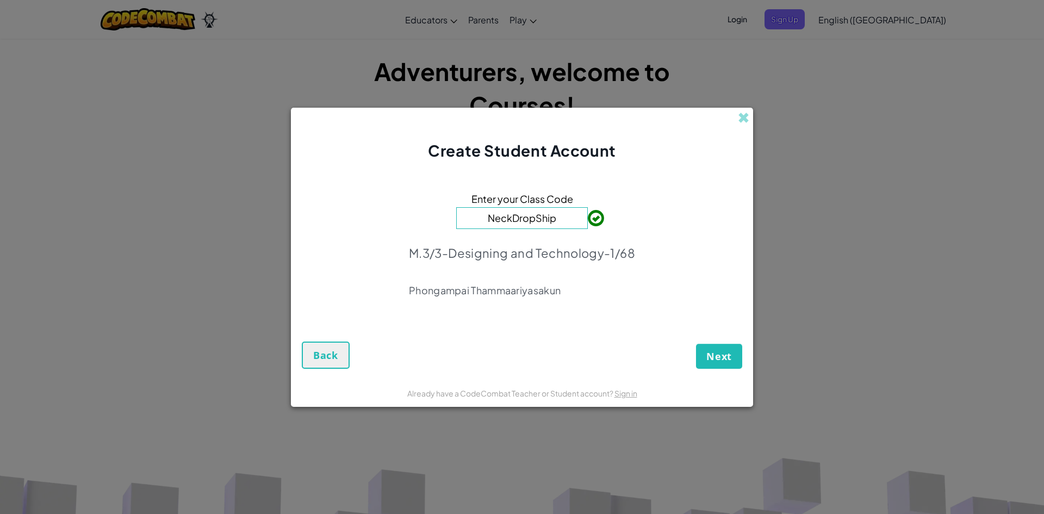 The height and width of the screenshot is (514, 1044). What do you see at coordinates (522, 198) in the screenshot?
I see `span: Enter your Class Code` at bounding box center [522, 198].